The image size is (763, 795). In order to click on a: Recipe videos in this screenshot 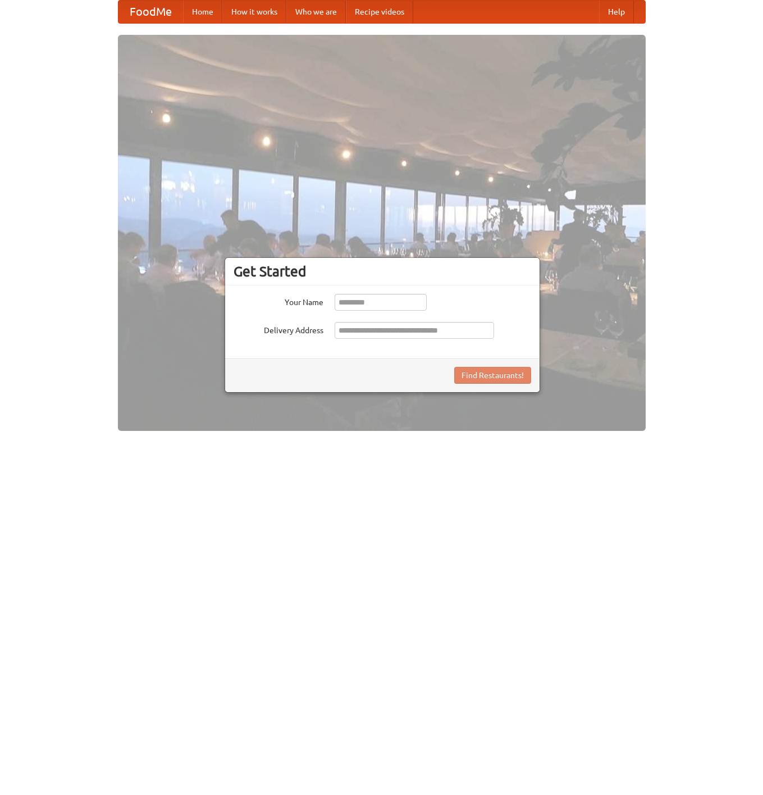, I will do `click(380, 12)`.